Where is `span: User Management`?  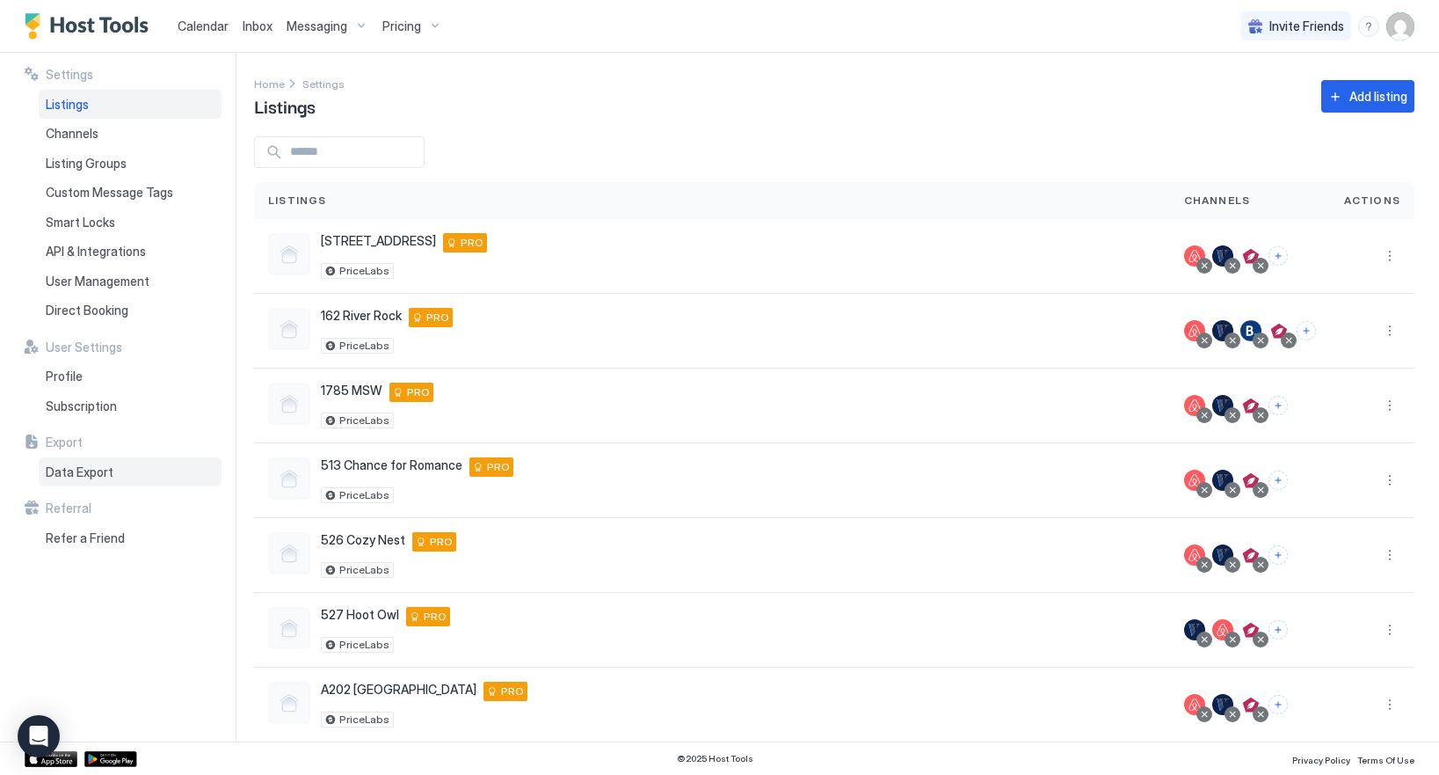 span: User Management is located at coordinates (98, 281).